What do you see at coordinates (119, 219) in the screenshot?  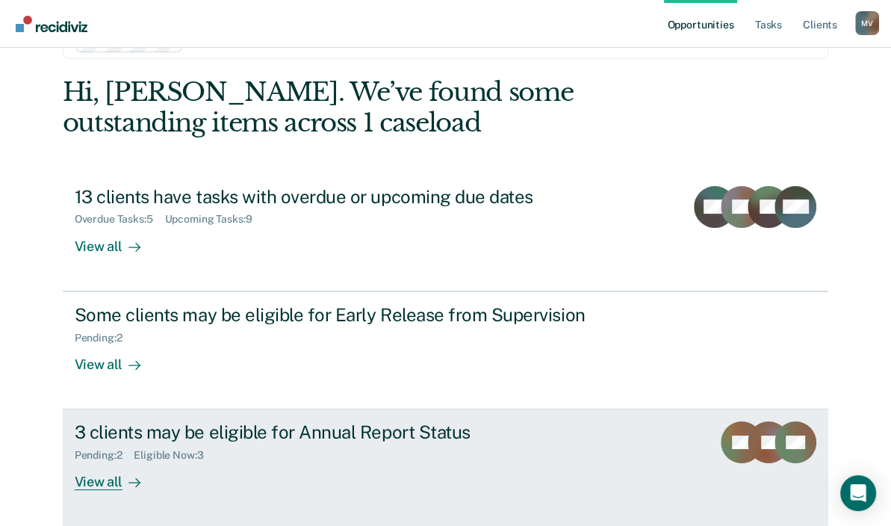 I see `div: Overdue Tasks : 5` at bounding box center [119, 219].